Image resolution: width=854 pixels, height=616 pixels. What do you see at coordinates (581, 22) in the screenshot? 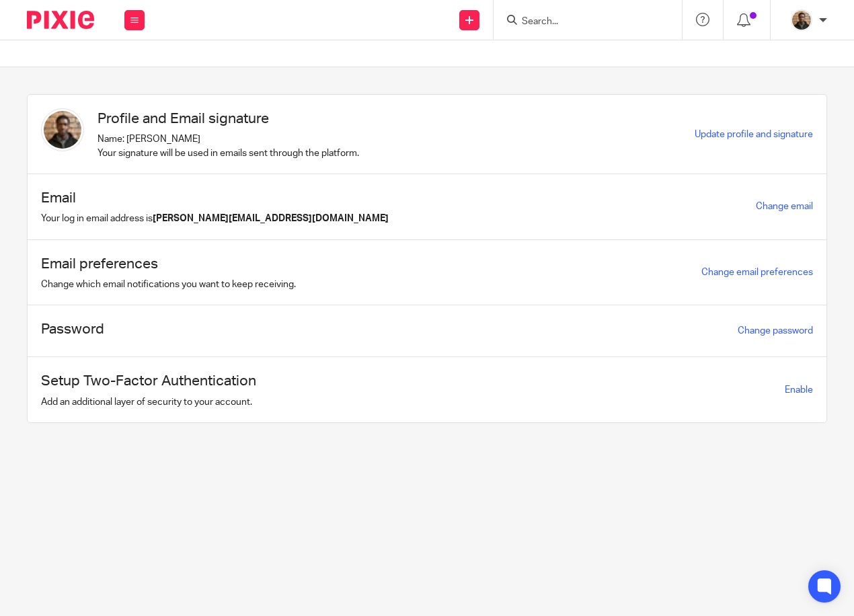
I see `input: Search` at bounding box center [581, 22].